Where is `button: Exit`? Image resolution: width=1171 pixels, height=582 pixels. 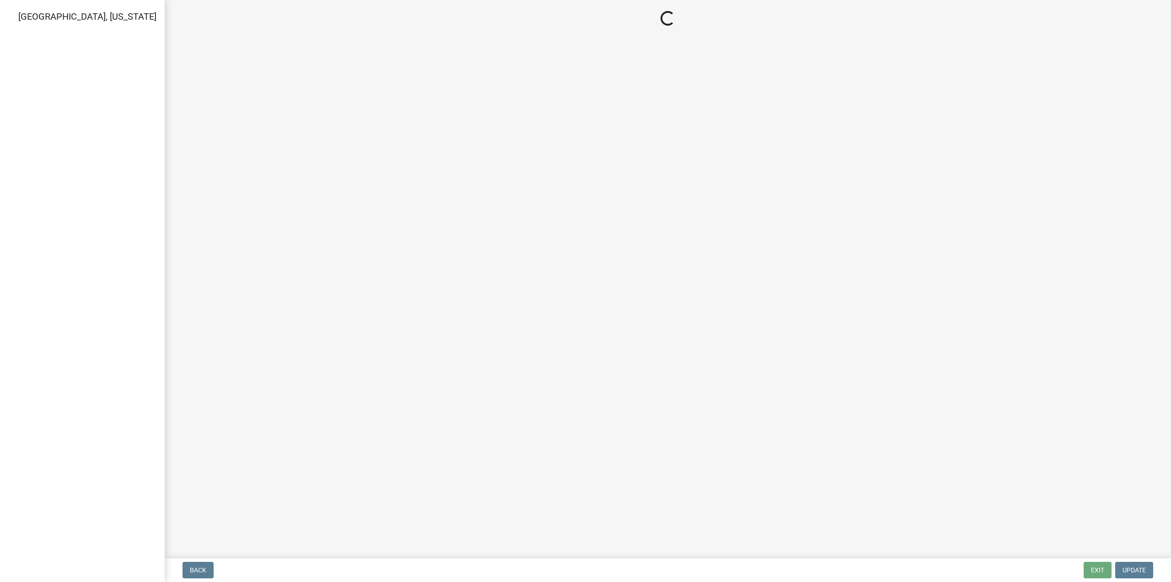
button: Exit is located at coordinates (1098, 570).